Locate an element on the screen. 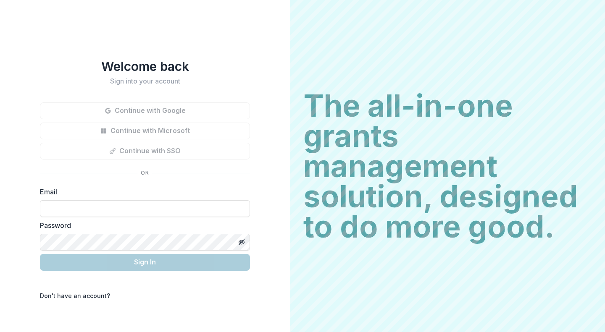 This screenshot has height=332, width=605. button: Continue with SSO is located at coordinates (145, 151).